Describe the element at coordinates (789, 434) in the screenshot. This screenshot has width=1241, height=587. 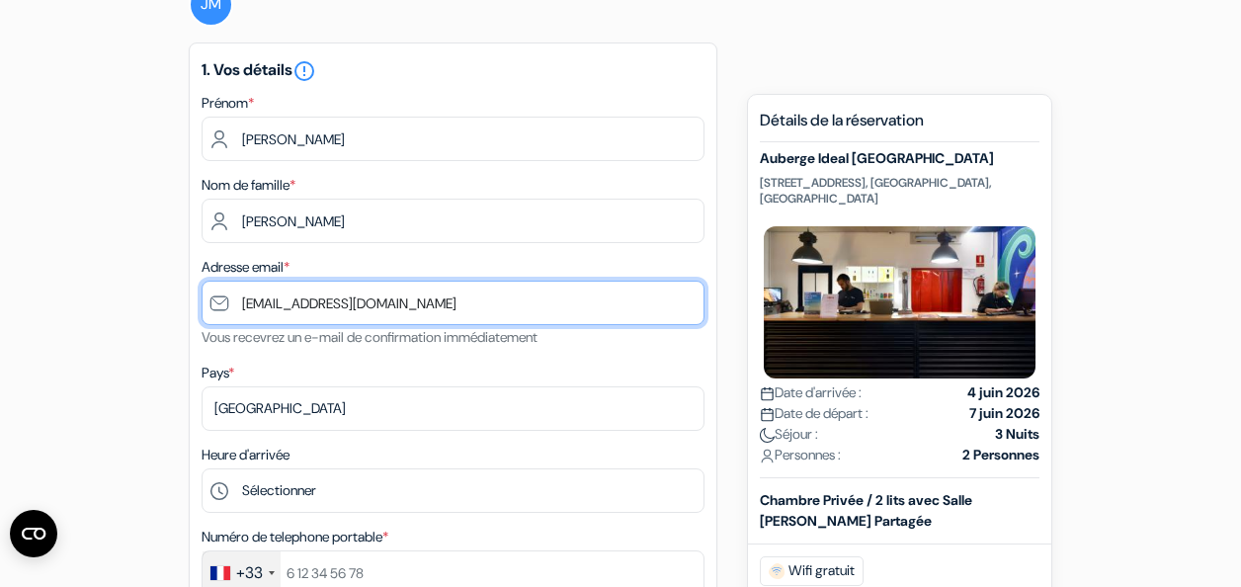
I see `span: Séjour :` at that location.